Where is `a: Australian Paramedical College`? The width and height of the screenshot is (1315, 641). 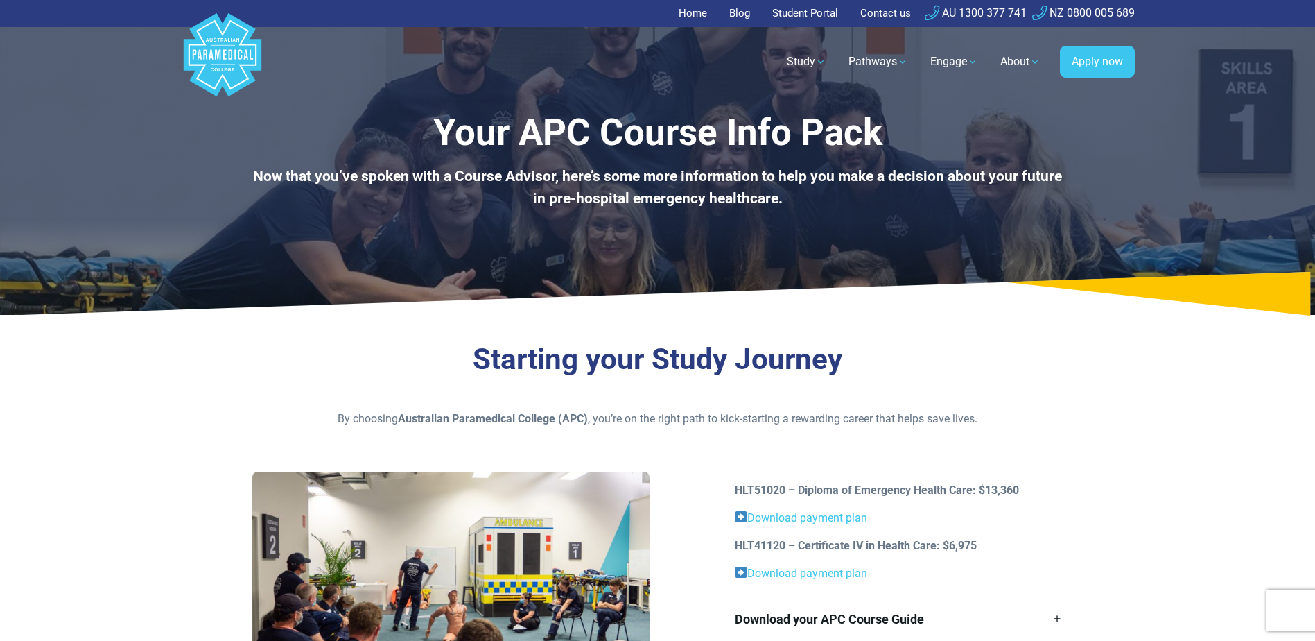
a: Australian Paramedical College is located at coordinates (223, 62).